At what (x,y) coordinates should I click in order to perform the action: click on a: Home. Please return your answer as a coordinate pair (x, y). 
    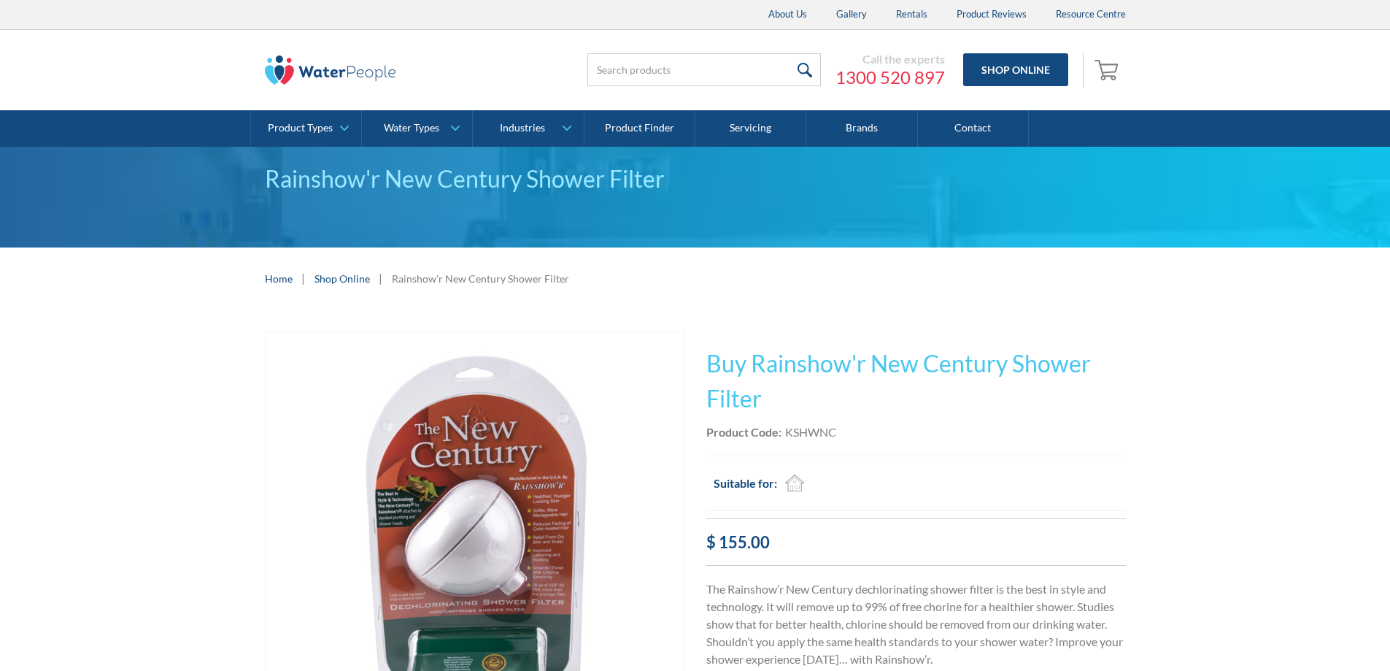
    Looking at the image, I should click on (279, 278).